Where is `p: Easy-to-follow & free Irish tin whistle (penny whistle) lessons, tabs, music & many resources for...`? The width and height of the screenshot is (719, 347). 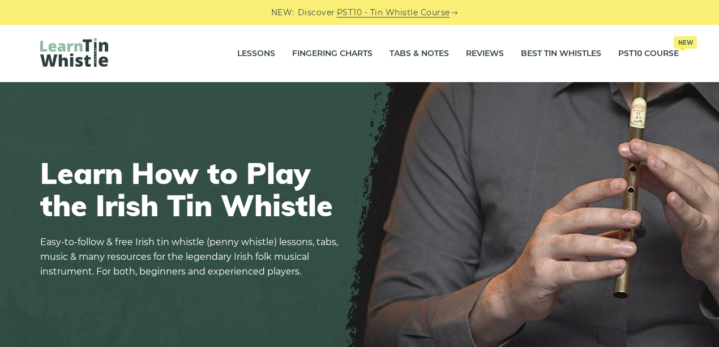
p: Easy-to-follow & free Irish tin whistle (penny whistle) lessons, tabs, music & many resources for... is located at coordinates (193, 257).